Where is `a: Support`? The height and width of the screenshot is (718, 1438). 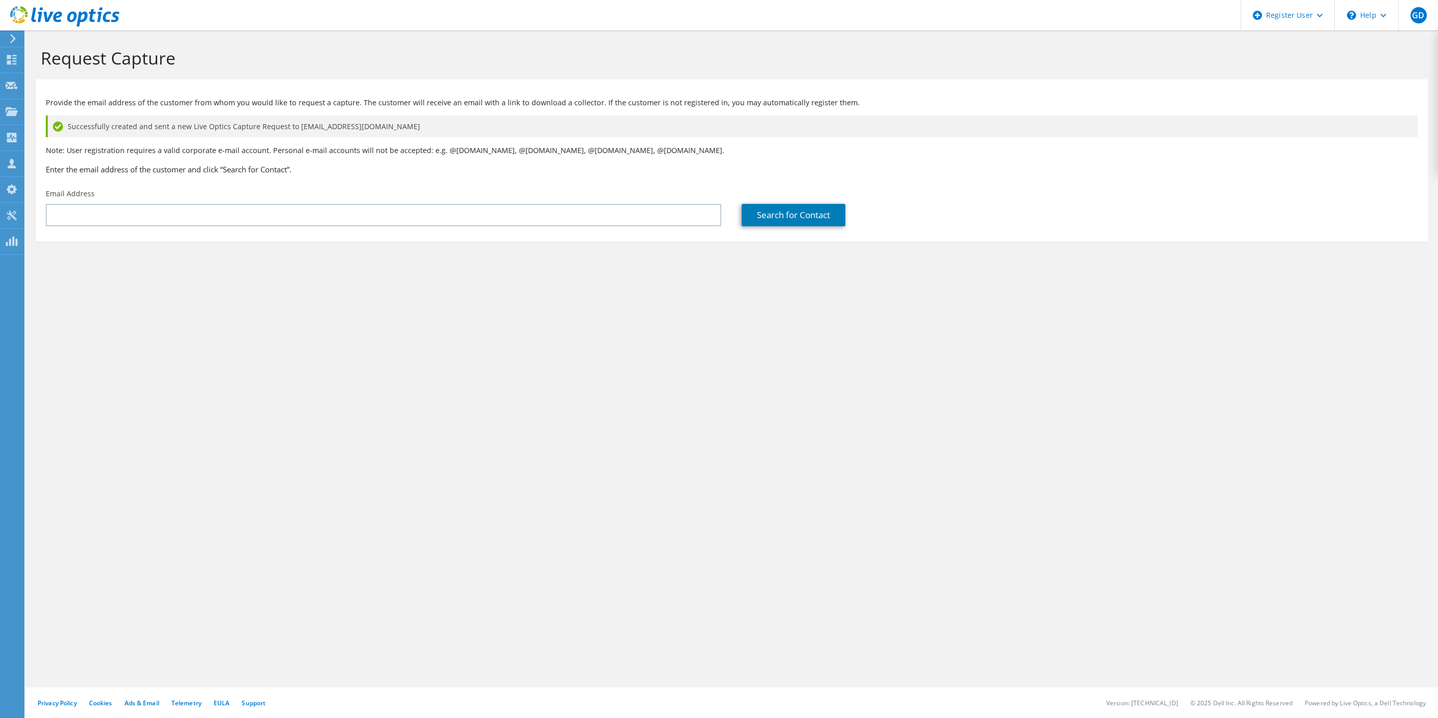 a: Support is located at coordinates (253, 703).